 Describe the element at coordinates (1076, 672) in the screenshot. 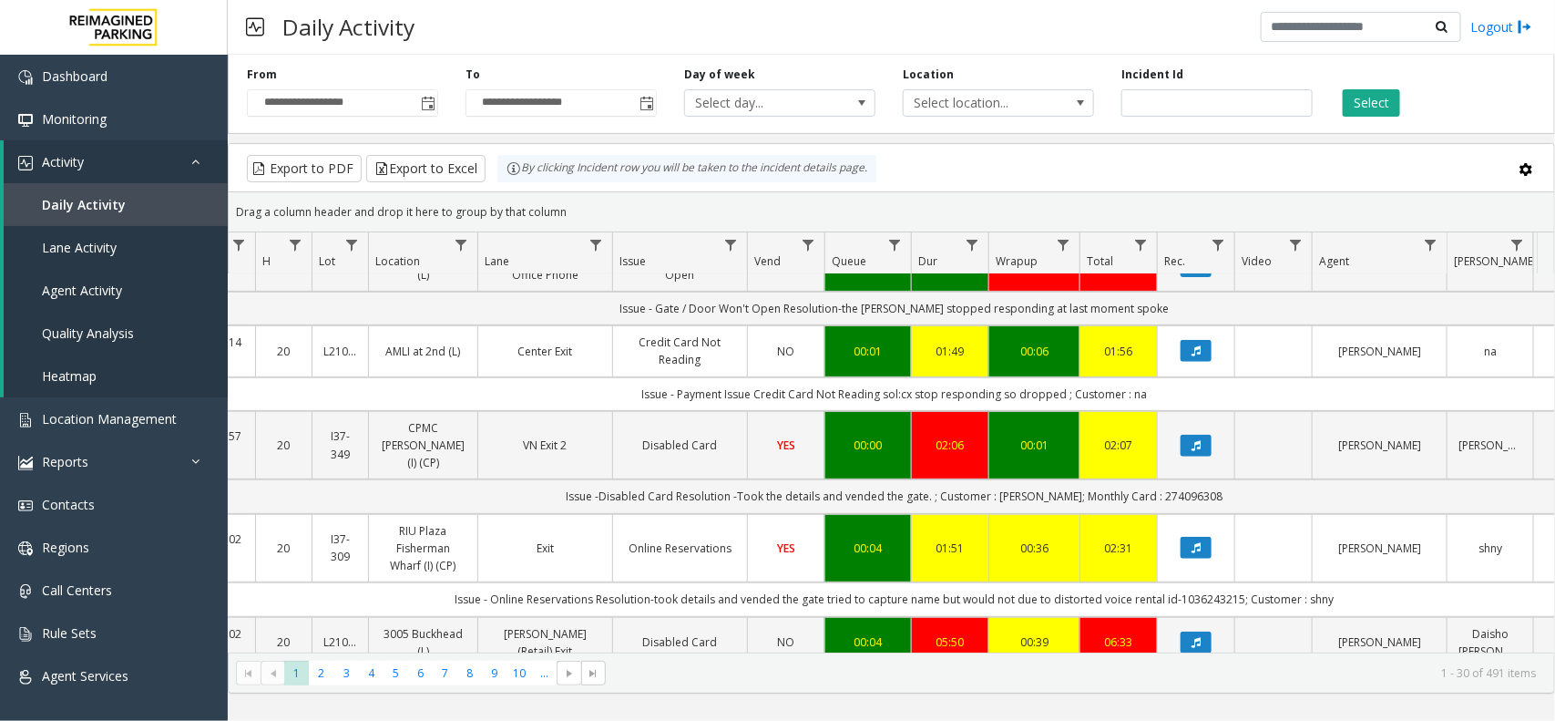

I see `kendo-pager-info: 1 - 30 of 491 items` at that location.